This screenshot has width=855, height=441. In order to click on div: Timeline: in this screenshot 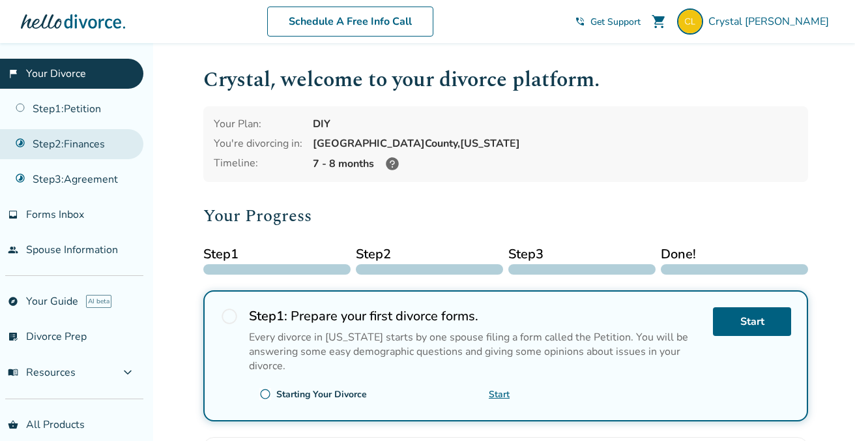, I will do `click(258, 164)`.